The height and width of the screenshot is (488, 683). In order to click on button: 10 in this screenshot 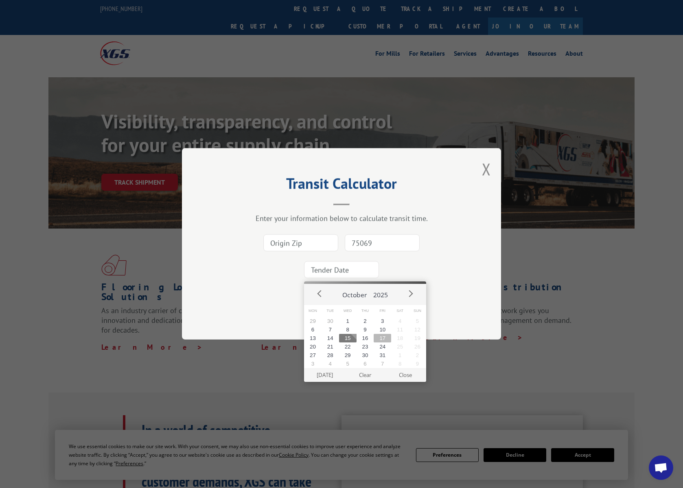, I will do `click(382, 330)`.